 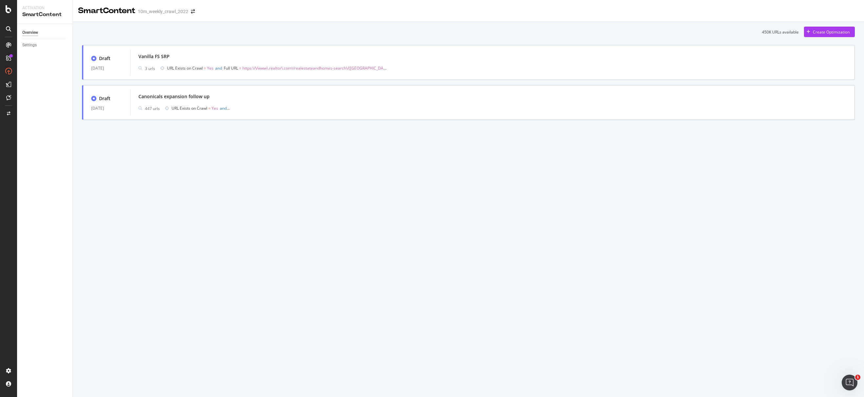 What do you see at coordinates (832, 32) in the screenshot?
I see `div: Create Optimization` at bounding box center [832, 32].